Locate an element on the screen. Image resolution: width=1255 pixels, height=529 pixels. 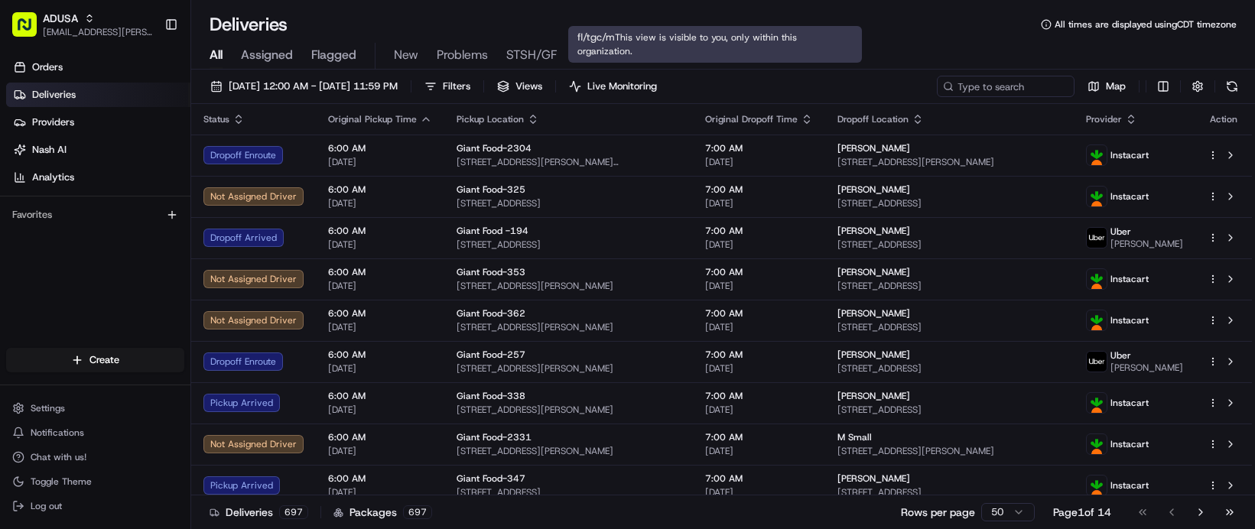
a: Providers is located at coordinates (98, 122).